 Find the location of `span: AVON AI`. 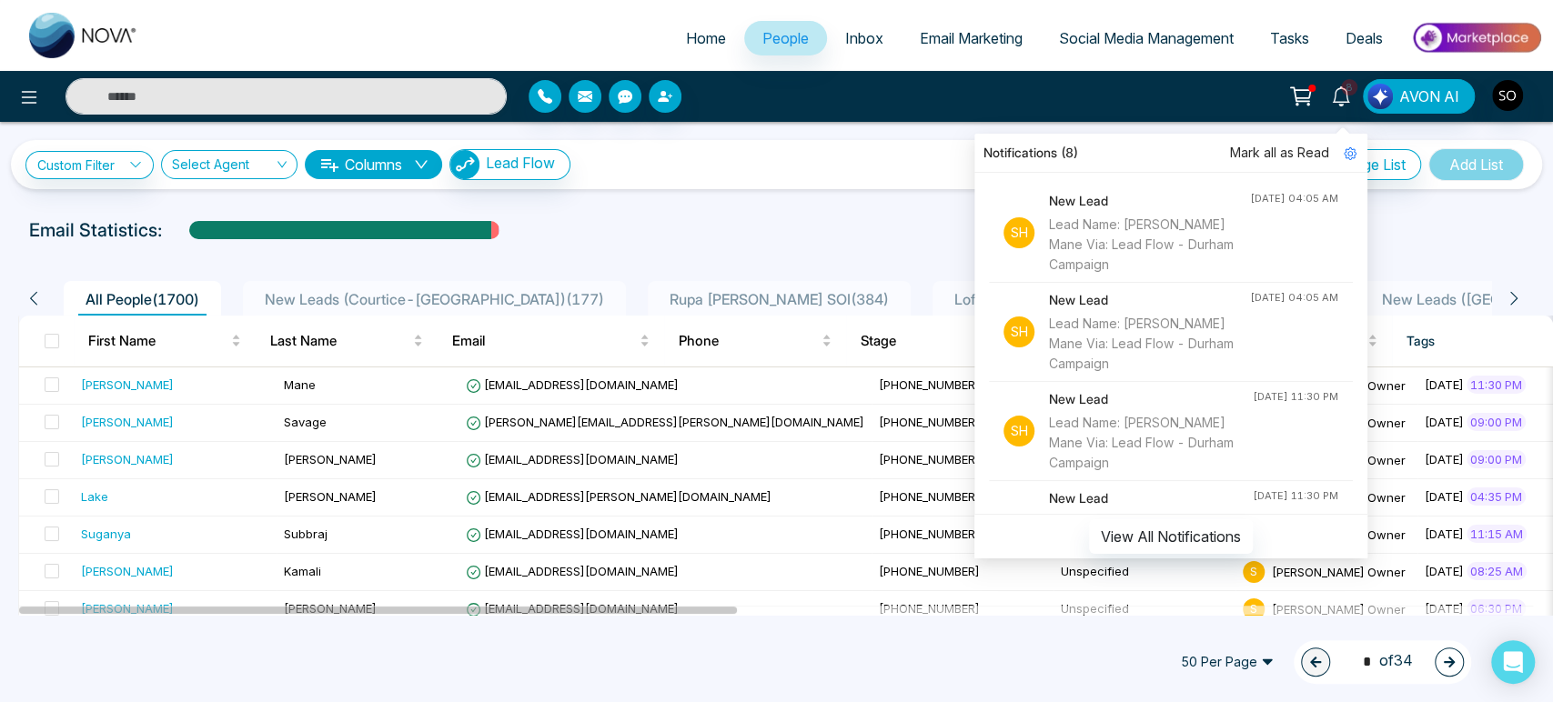

span: AVON AI is located at coordinates (1429, 96).